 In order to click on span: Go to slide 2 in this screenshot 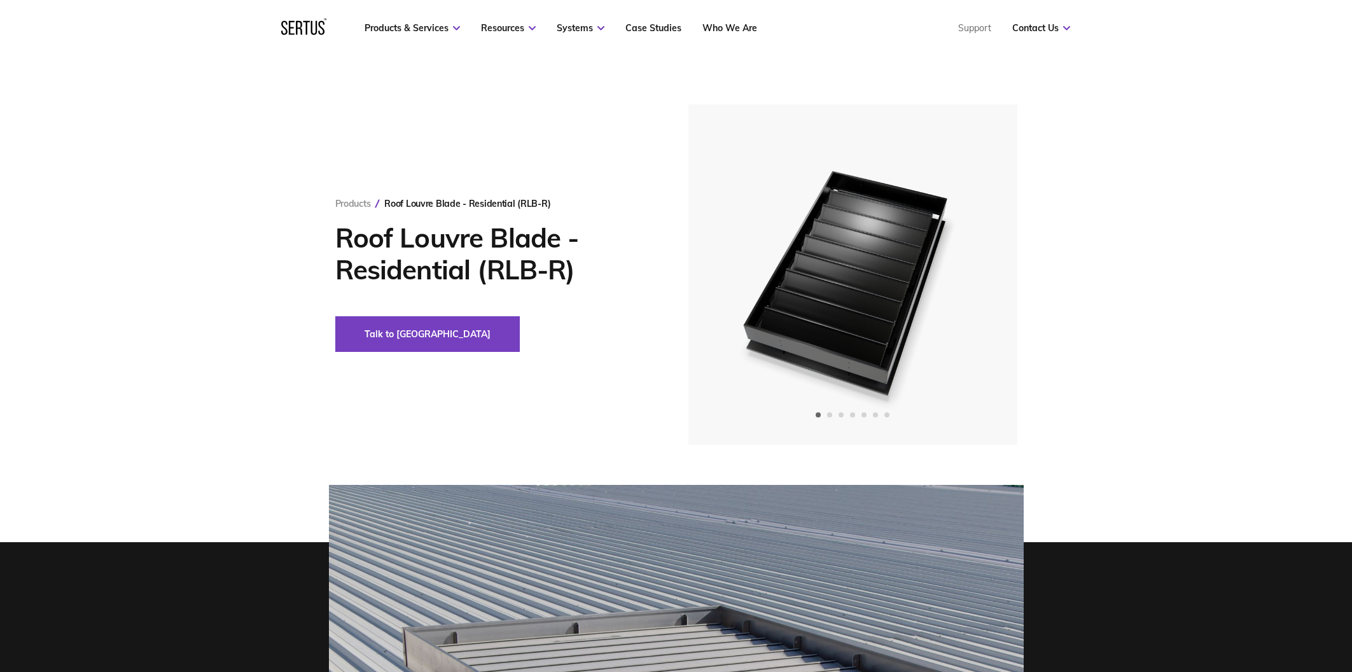, I will do `click(830, 415)`.